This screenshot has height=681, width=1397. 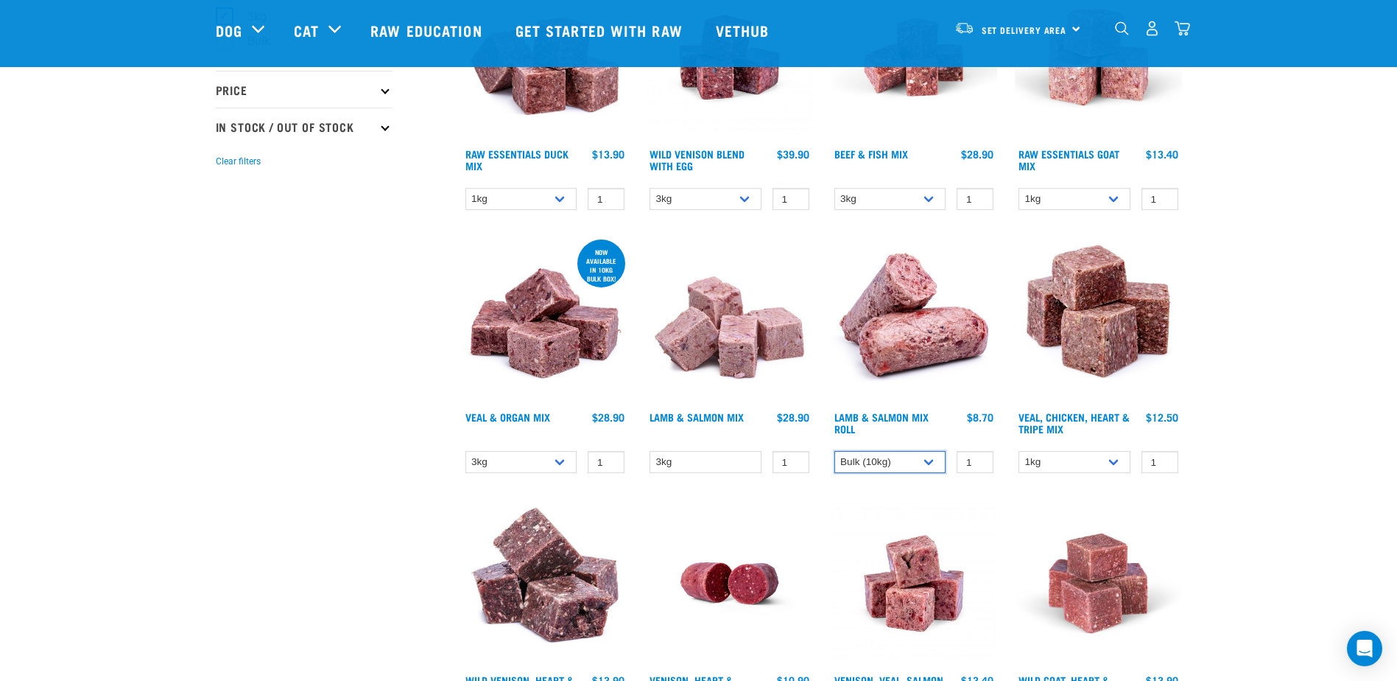 What do you see at coordinates (697, 416) in the screenshot?
I see `a: Lamb & Salmon Mix` at bounding box center [697, 416].